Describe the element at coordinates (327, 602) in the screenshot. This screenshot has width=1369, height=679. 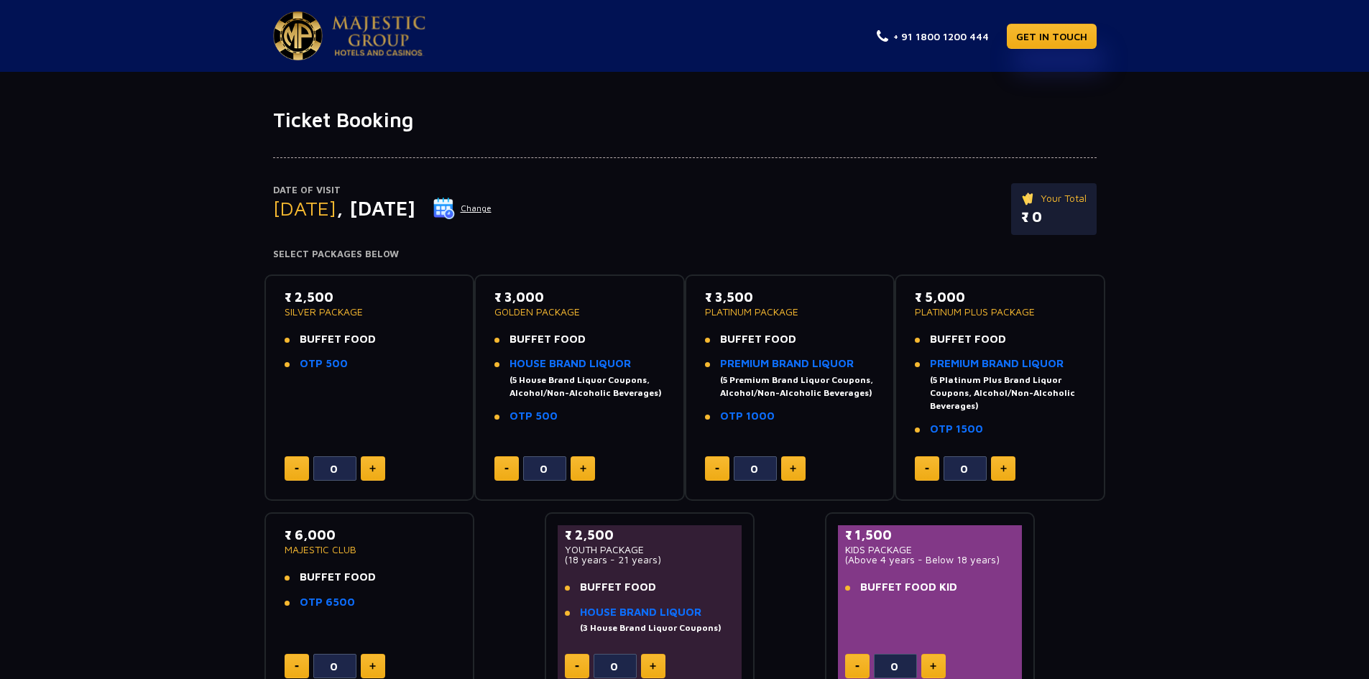
I see `a: OTP 6500` at that location.